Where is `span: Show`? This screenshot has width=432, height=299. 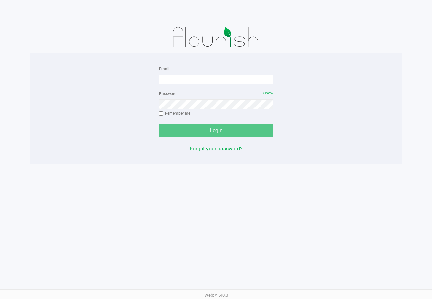
span: Show is located at coordinates (268, 93).